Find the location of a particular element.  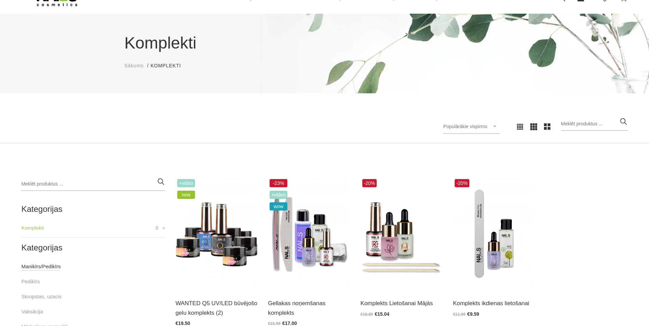

span: Populārākie vispirms is located at coordinates (465, 127).